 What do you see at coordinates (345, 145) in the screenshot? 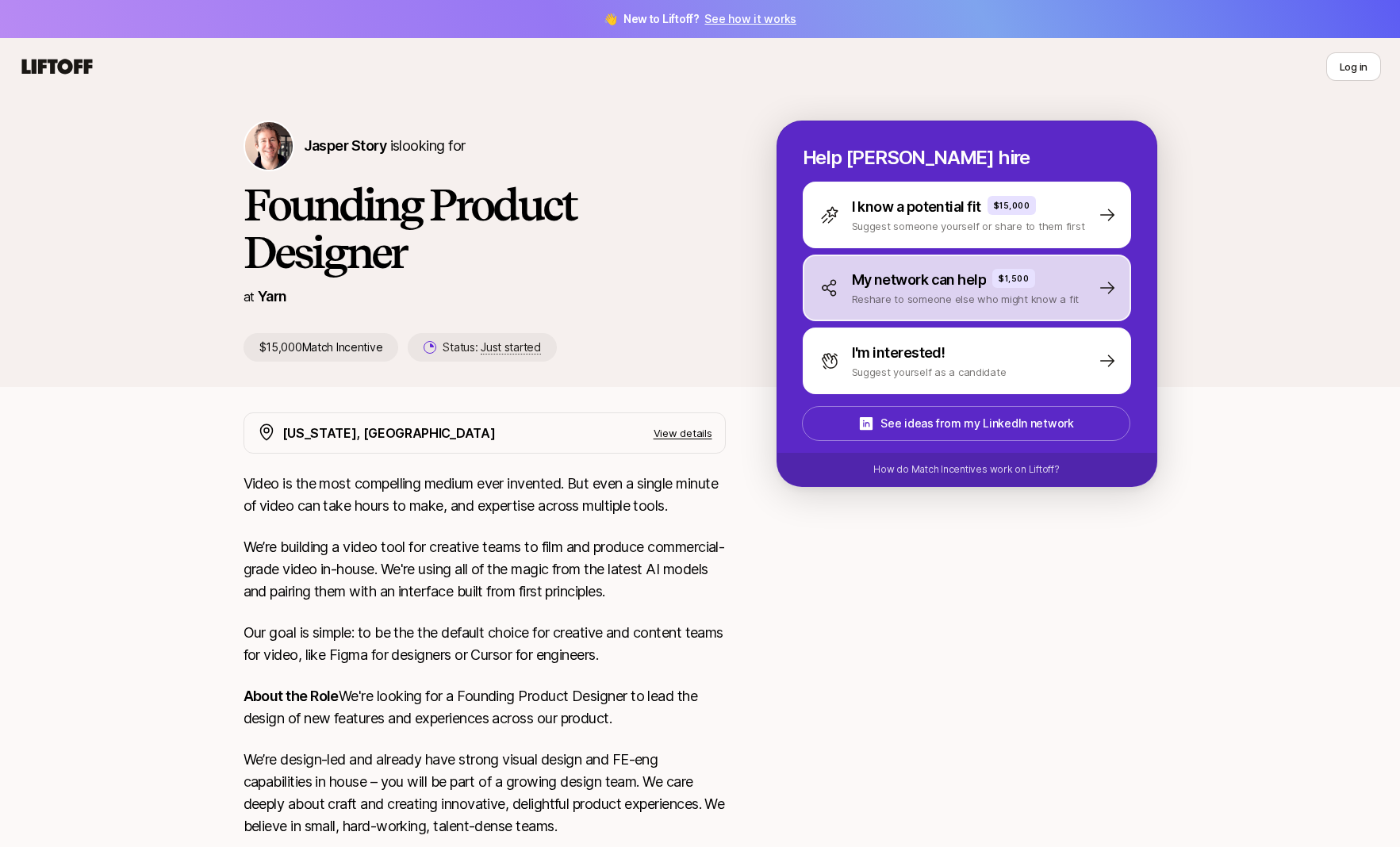
I see `span: Jasper Story` at bounding box center [345, 145].